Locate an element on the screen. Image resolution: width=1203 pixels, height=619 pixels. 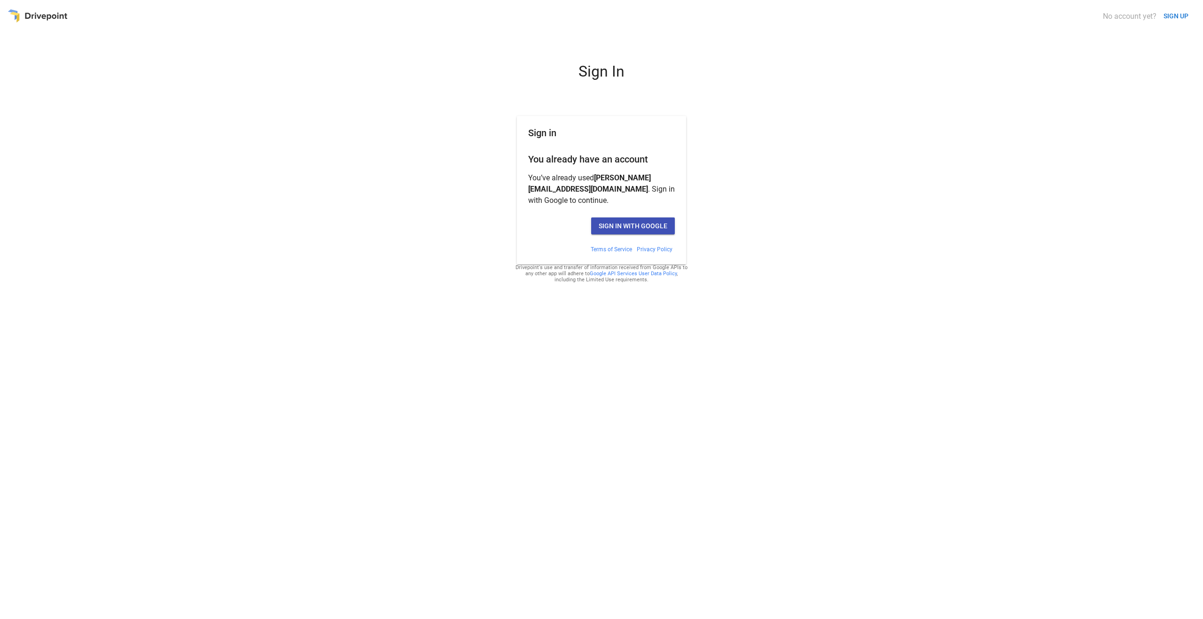
div: Sign In is located at coordinates (601, 75).